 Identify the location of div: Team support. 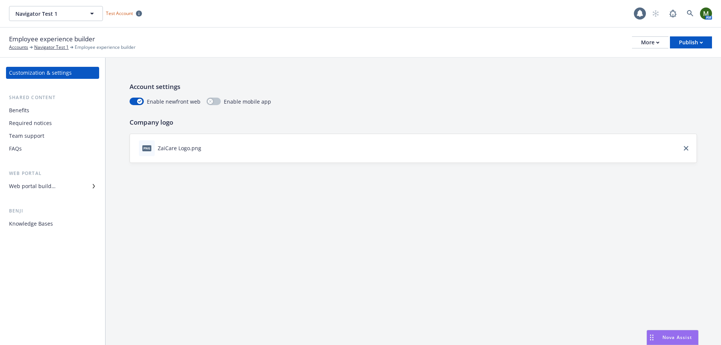
(27, 136).